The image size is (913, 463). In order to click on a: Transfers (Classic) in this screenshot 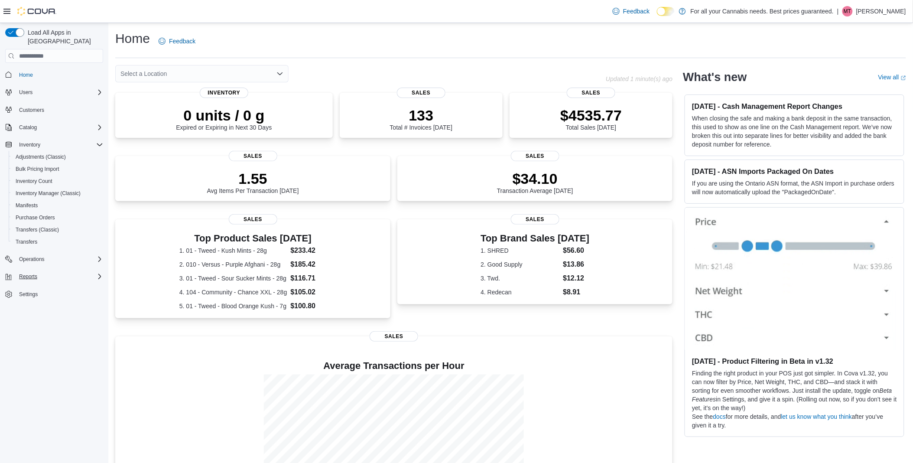, I will do `click(37, 230)`.